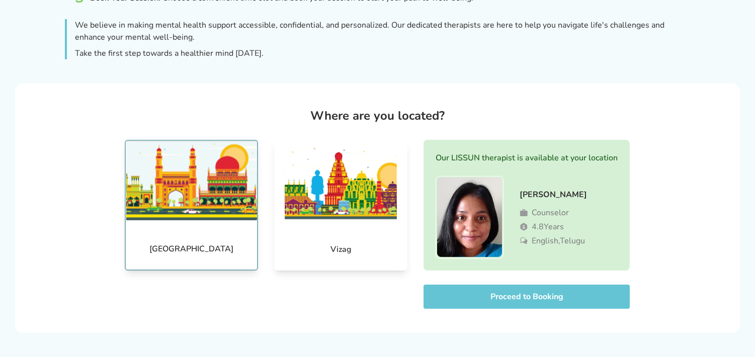 The width and height of the screenshot is (755, 357). What do you see at coordinates (341, 249) in the screenshot?
I see `p: Vizag` at bounding box center [341, 249].